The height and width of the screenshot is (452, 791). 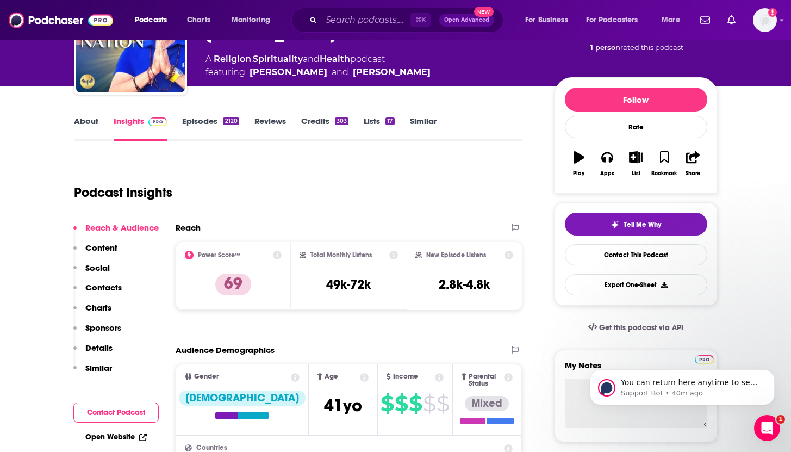 I want to click on div: A podcast, so click(x=318, y=66).